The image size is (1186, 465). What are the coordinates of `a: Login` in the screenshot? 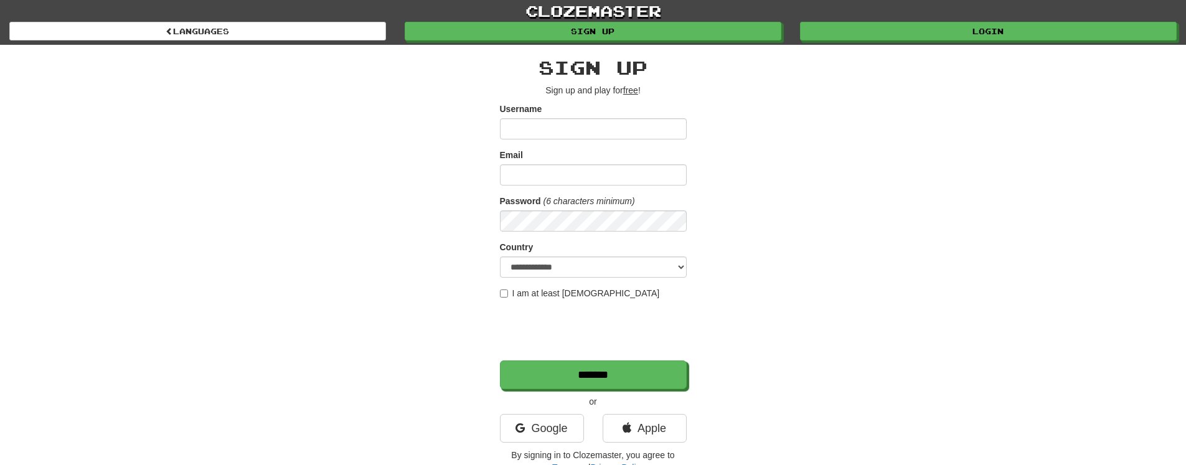 It's located at (988, 31).